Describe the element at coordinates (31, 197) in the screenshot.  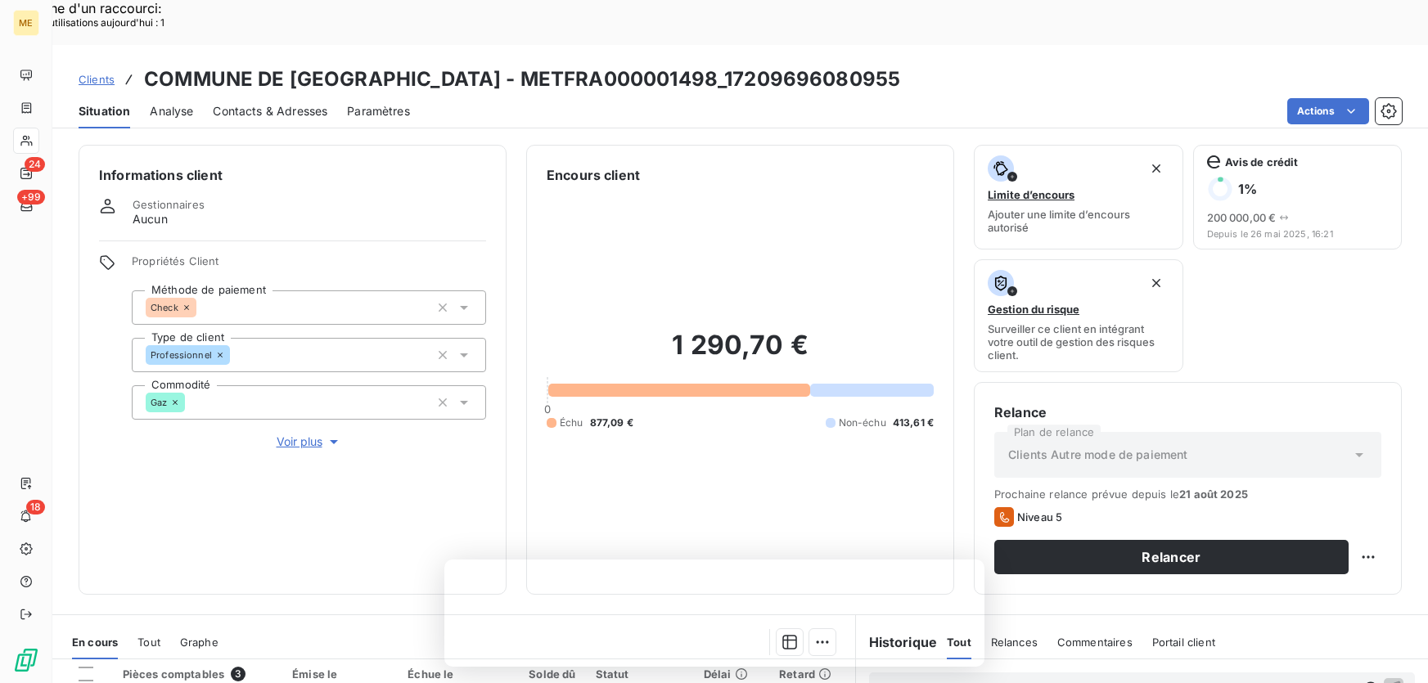
I see `span: +99` at that location.